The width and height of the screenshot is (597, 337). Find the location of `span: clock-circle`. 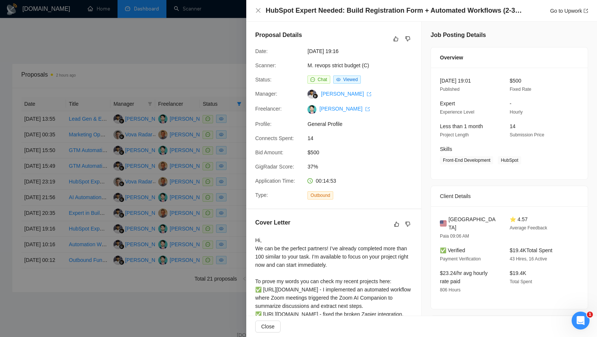

span: clock-circle is located at coordinates (310, 181).